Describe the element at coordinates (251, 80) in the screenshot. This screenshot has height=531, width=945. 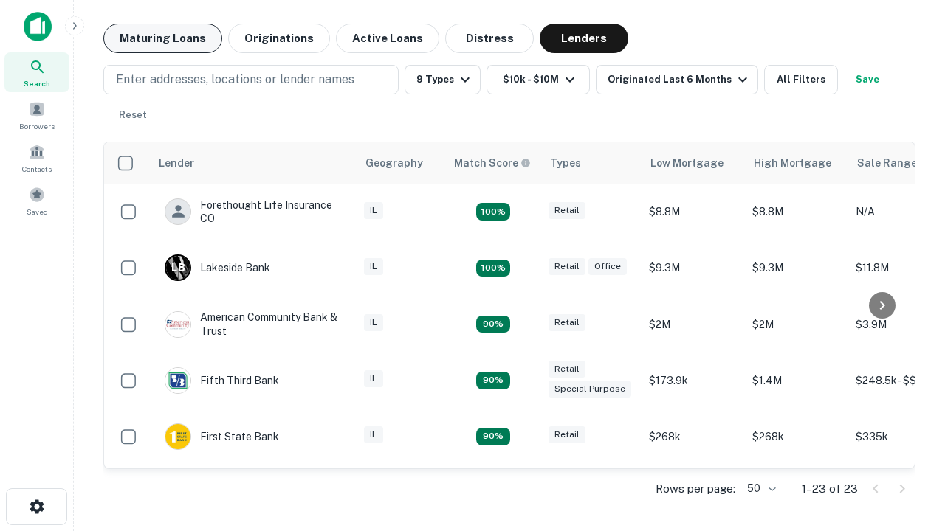
I see `button: Enter addresses, locations or lender names` at that location.